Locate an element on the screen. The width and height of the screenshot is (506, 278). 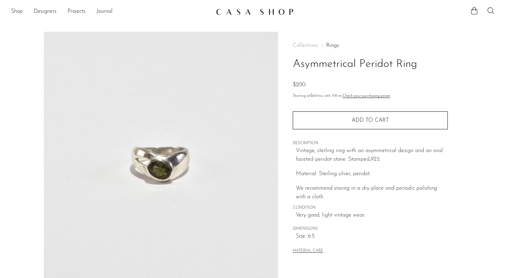
span: Very good; light vintage wear. is located at coordinates (372, 215).